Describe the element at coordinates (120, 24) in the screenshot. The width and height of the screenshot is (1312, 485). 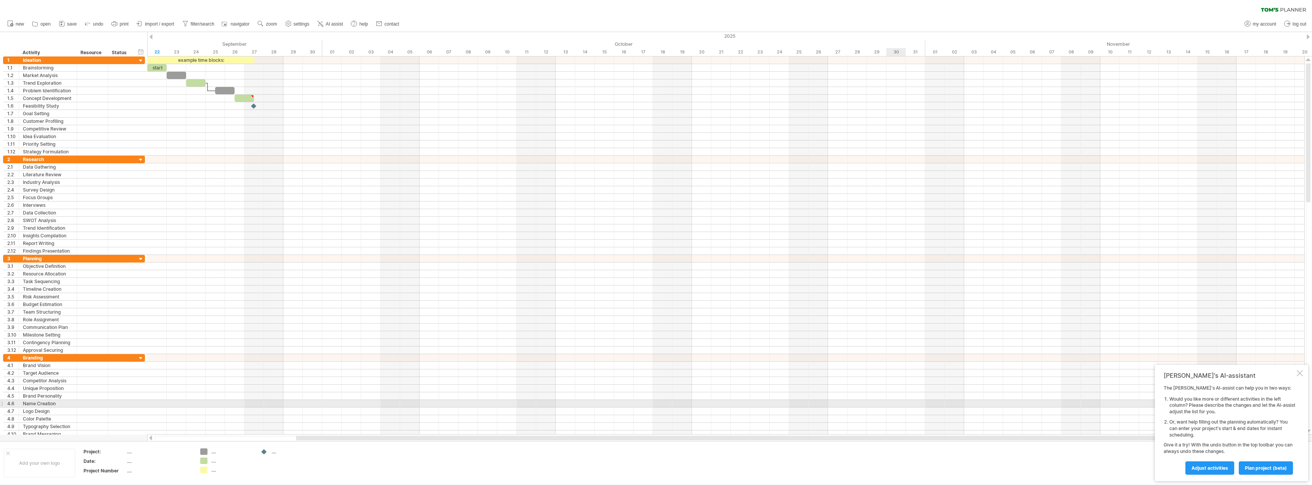
I see `a: print` at that location.